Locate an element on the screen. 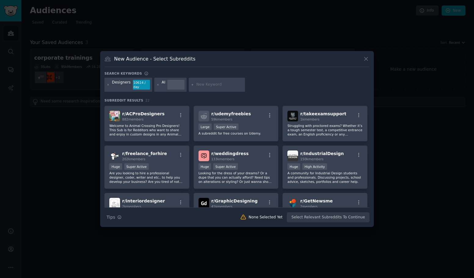 The image size is (474, 278). span: 2 members is located at coordinates (309, 206).